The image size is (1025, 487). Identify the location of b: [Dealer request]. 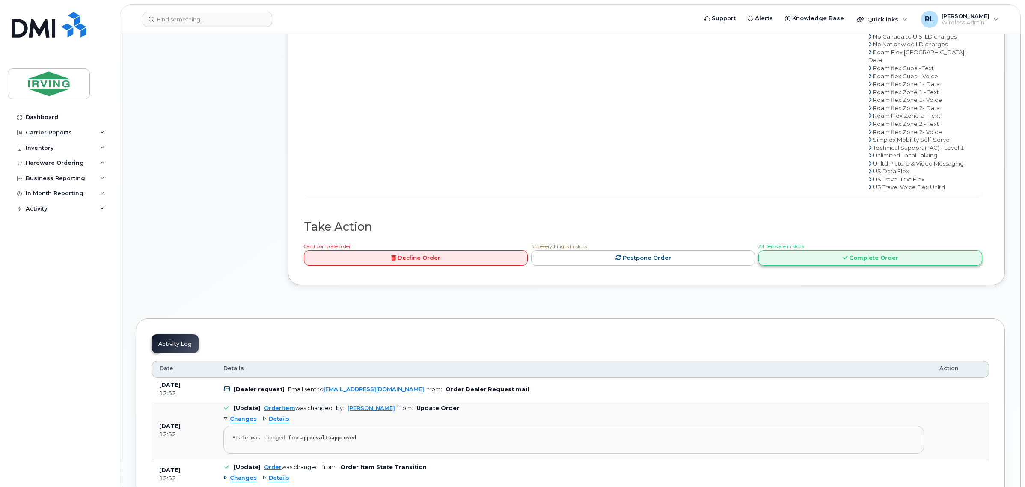
(259, 389).